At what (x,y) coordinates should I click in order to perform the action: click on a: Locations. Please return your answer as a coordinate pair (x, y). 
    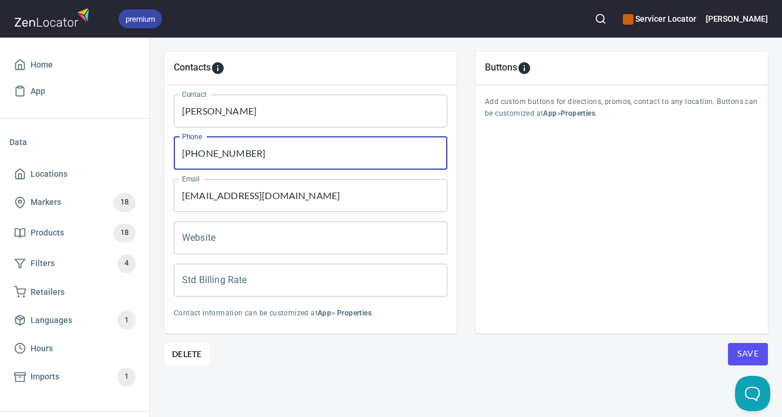
    Looking at the image, I should click on (75, 174).